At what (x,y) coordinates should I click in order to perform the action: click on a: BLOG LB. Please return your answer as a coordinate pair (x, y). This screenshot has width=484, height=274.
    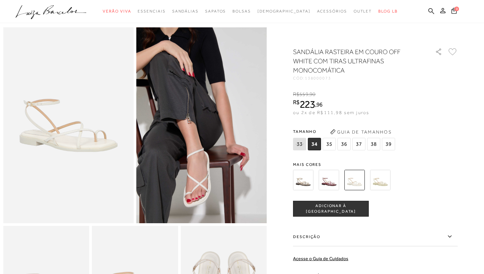
    Looking at the image, I should click on (388, 11).